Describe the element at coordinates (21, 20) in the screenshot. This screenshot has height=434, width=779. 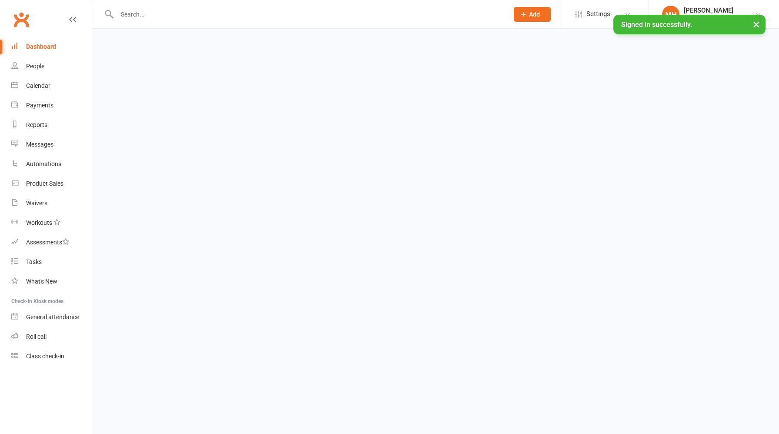
I see `a: Clubworx` at that location.